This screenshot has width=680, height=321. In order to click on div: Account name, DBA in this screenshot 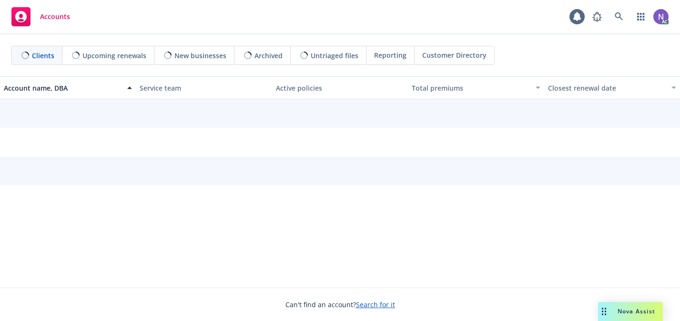, I will do `click(62, 88)`.